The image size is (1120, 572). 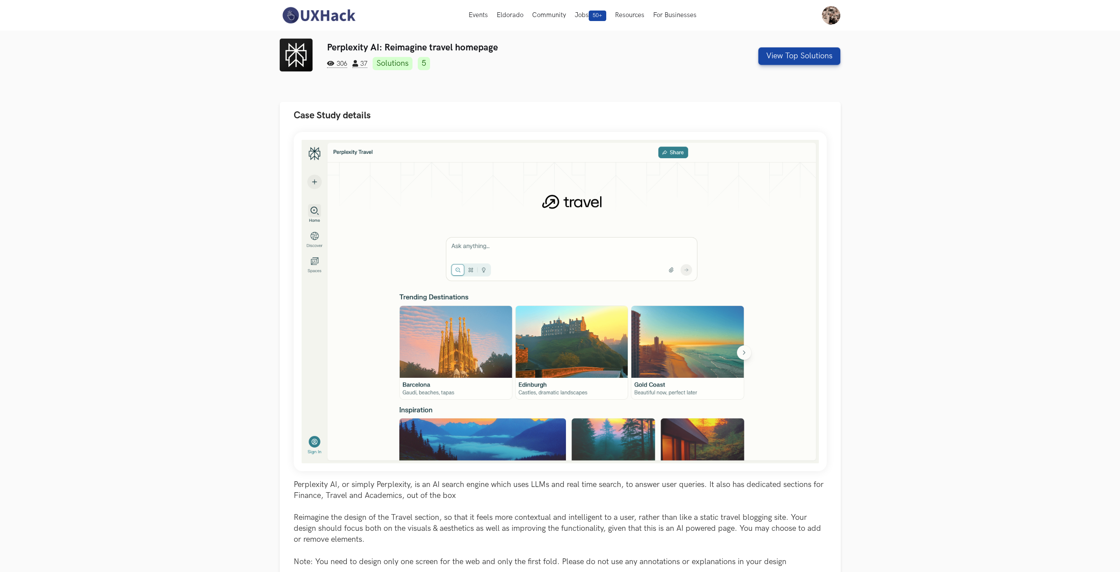 What do you see at coordinates (296, 55) in the screenshot?
I see `img: Perplexity AI logo` at bounding box center [296, 55].